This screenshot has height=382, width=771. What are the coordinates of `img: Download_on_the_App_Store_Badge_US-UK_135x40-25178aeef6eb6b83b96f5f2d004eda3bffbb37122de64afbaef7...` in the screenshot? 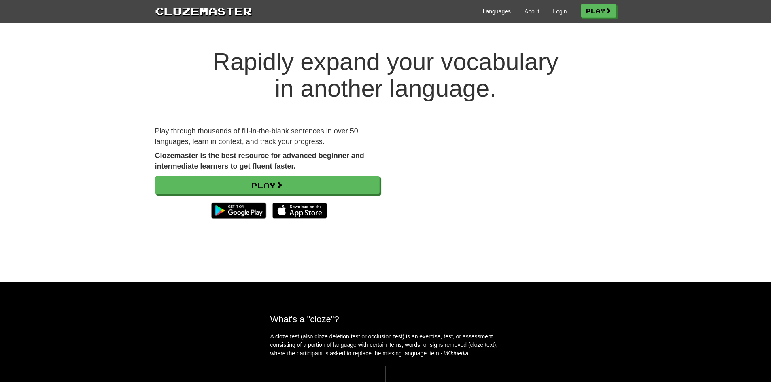 It's located at (300, 211).